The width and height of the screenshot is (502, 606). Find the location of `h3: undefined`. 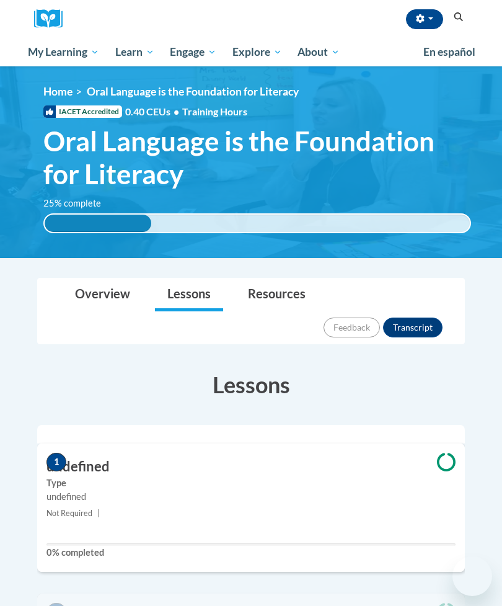

h3: undefined is located at coordinates (251, 466).